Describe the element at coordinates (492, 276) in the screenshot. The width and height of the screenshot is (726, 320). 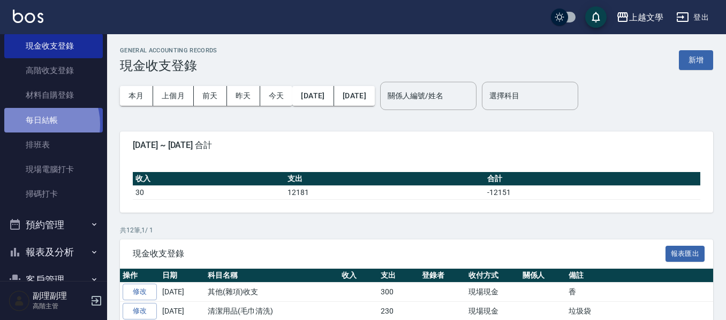
I see `th: 收付方式` at that location.